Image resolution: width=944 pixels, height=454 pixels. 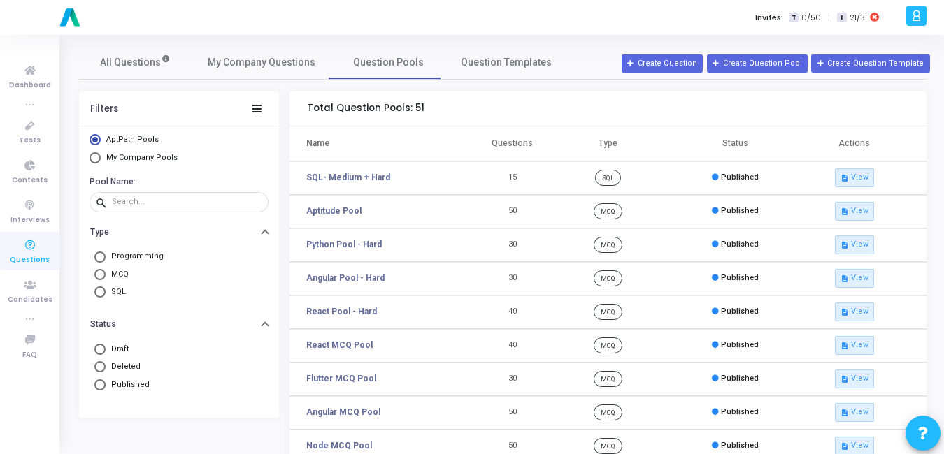 What do you see at coordinates (29, 180) in the screenshot?
I see `span: Contests` at bounding box center [29, 180].